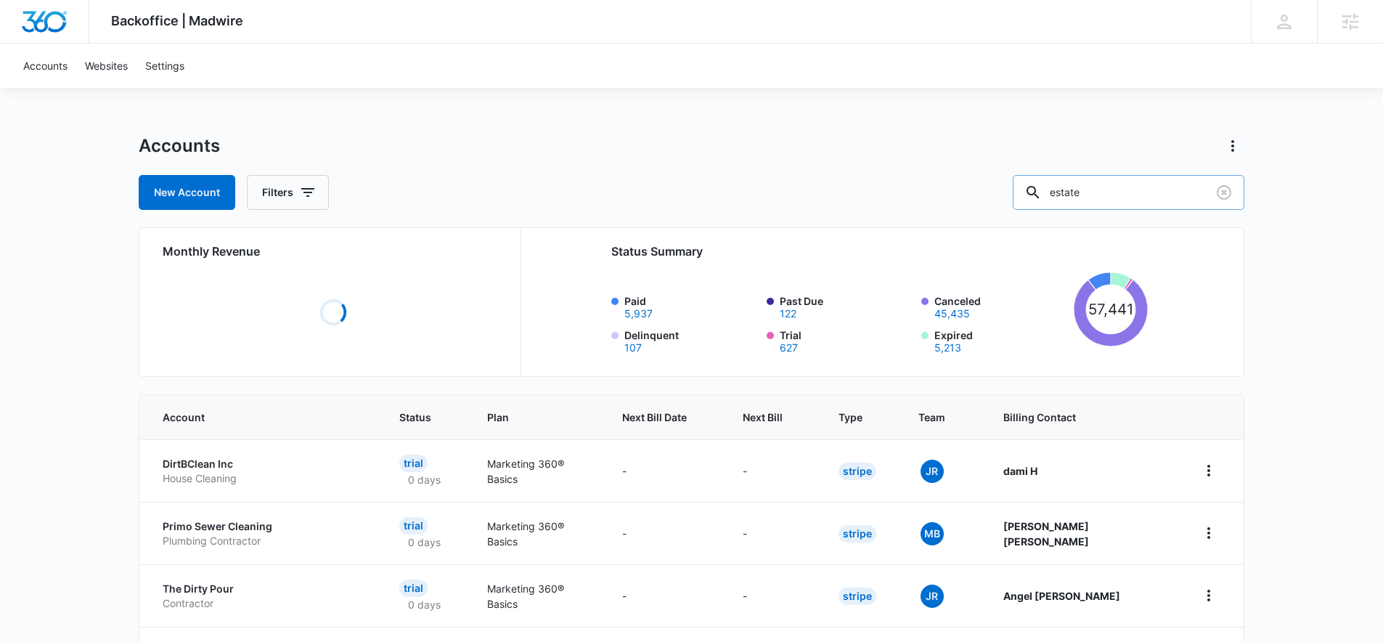 The image size is (1383, 642). Describe the element at coordinates (106, 65) in the screenshot. I see `a: Websites` at that location.